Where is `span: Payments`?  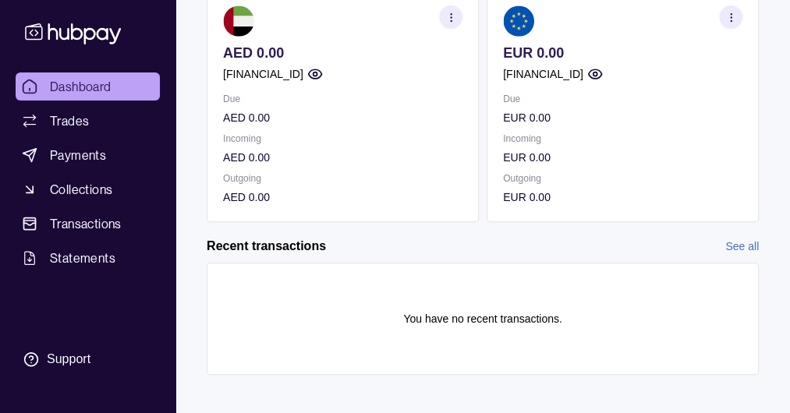
span: Payments is located at coordinates (78, 155).